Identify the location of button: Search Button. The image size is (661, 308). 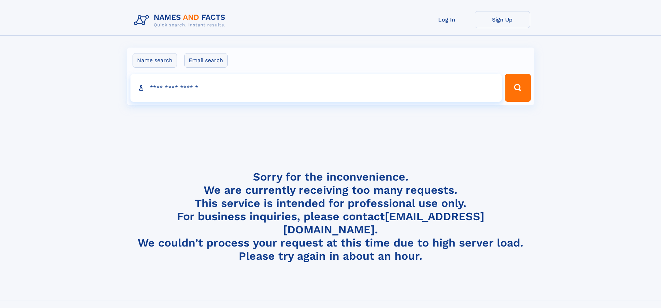
(518, 88).